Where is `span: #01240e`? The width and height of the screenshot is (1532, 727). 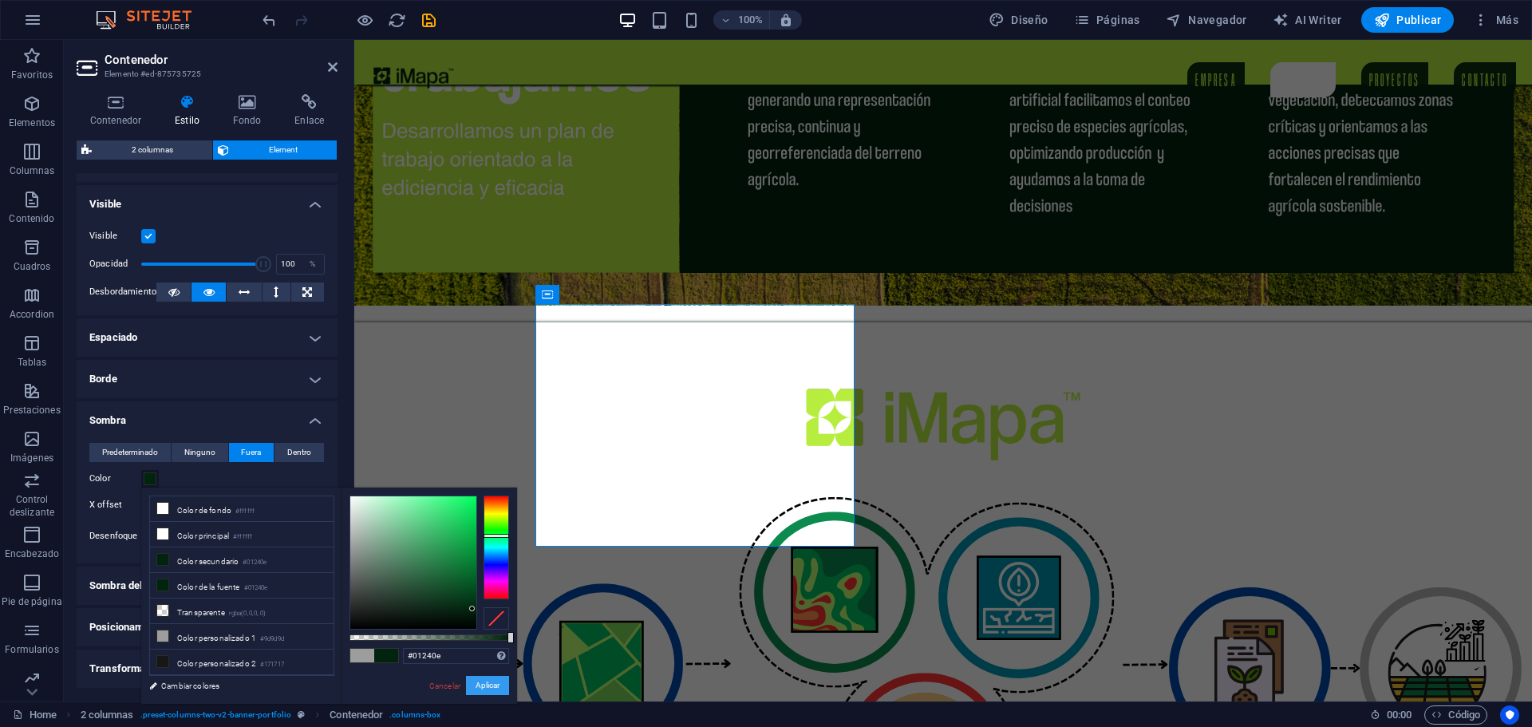
span: #01240e is located at coordinates (386, 655).